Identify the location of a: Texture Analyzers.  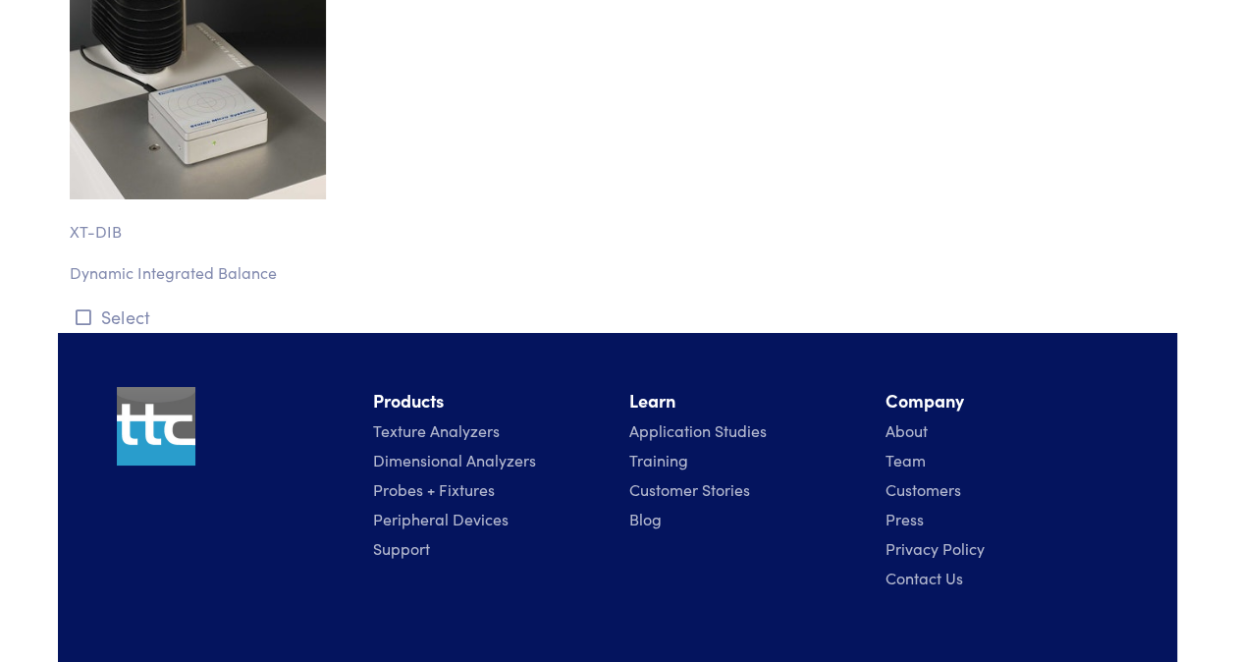
(436, 430).